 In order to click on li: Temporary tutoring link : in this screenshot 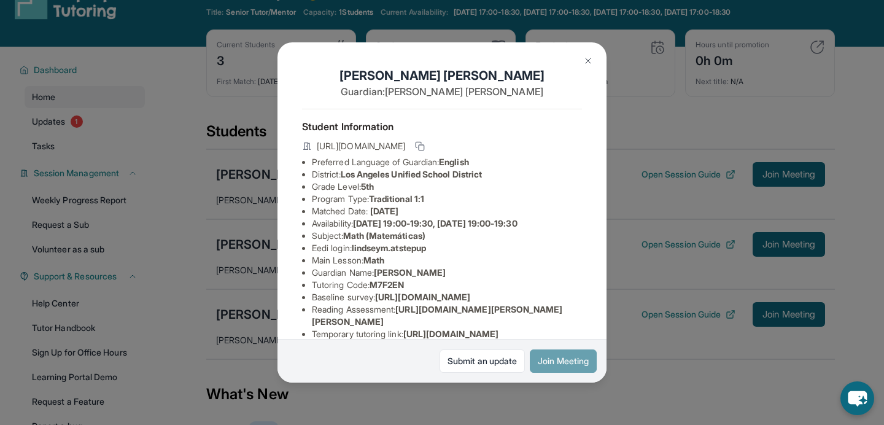, I will do `click(447, 334)`.